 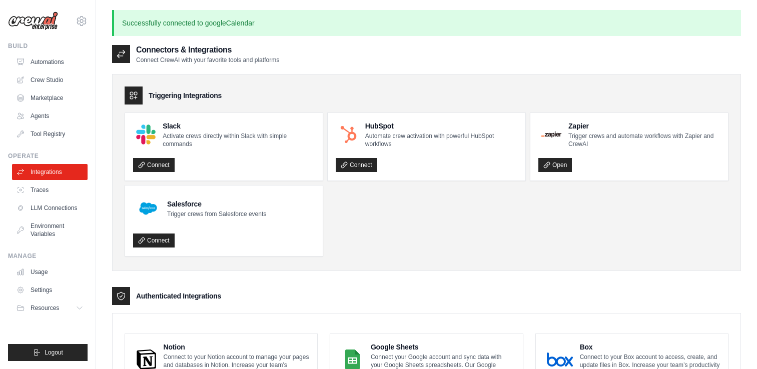 I want to click on h3: Triggering Integrations, so click(x=185, y=96).